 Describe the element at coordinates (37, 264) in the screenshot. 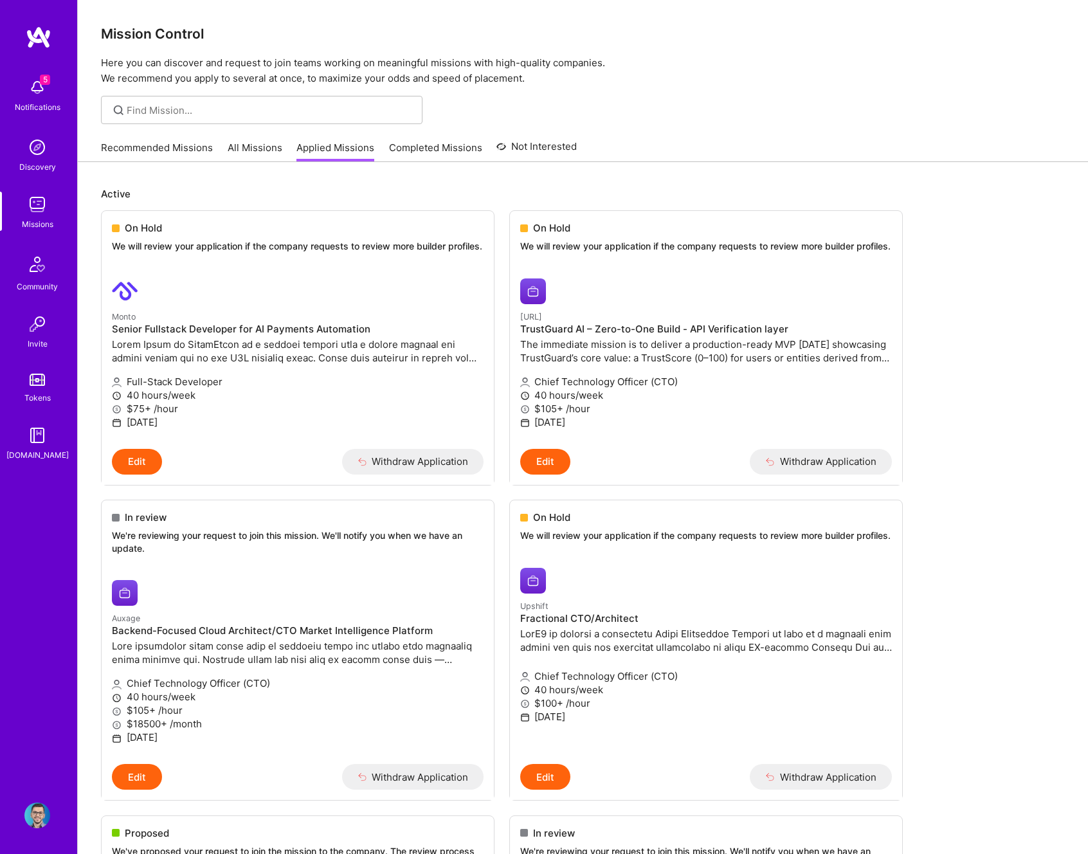

I see `img: Community` at that location.